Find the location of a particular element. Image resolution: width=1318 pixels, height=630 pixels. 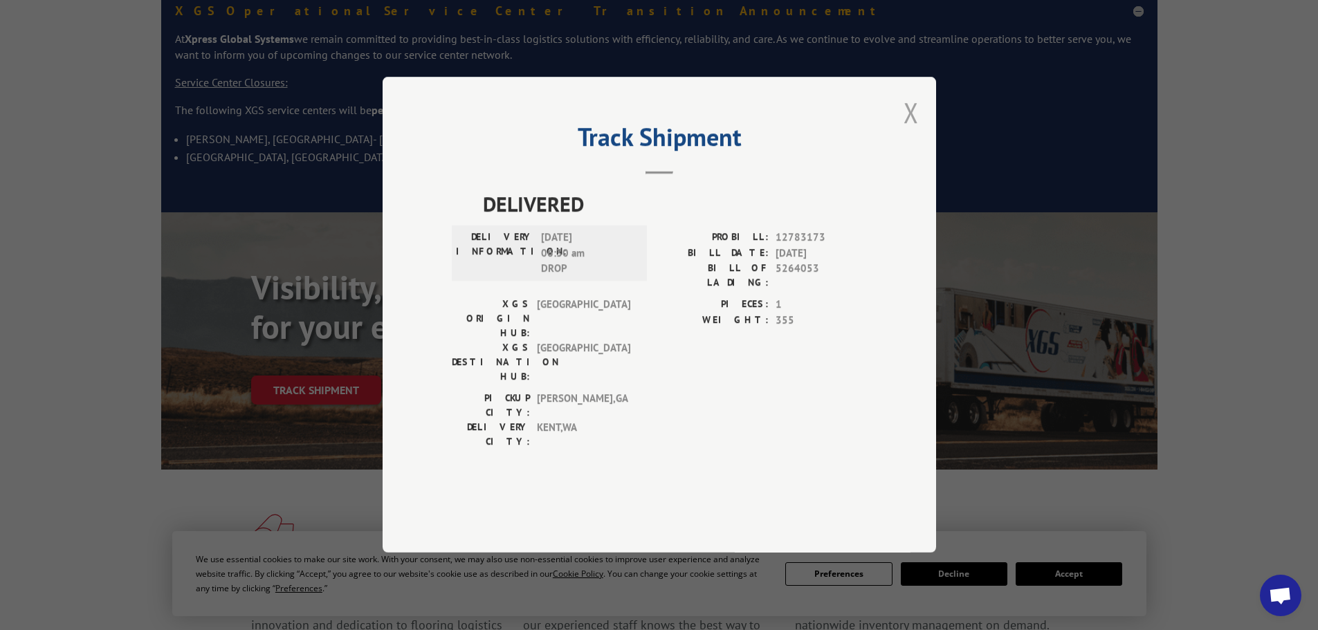

label: PICKUP CITY: is located at coordinates (491, 406).